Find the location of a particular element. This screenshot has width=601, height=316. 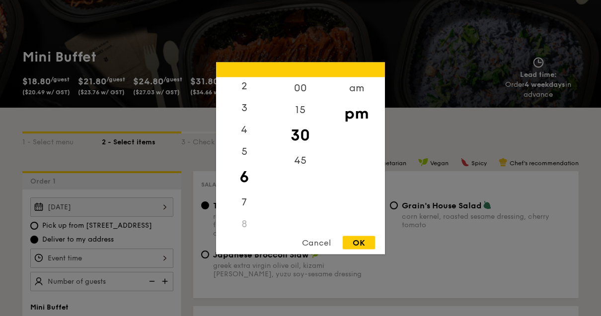

div: 2 is located at coordinates (244, 86).